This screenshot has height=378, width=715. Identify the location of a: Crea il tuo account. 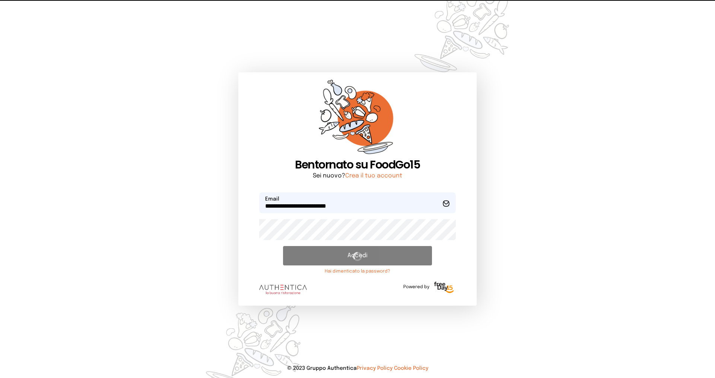
(374, 175).